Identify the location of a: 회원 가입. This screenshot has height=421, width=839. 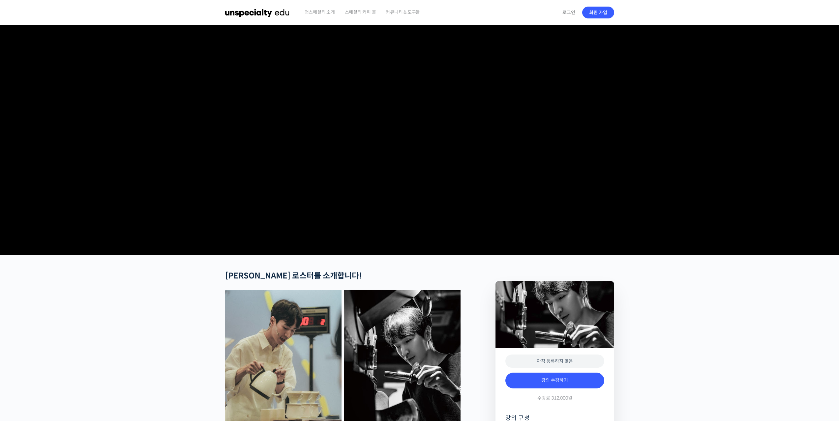
(598, 13).